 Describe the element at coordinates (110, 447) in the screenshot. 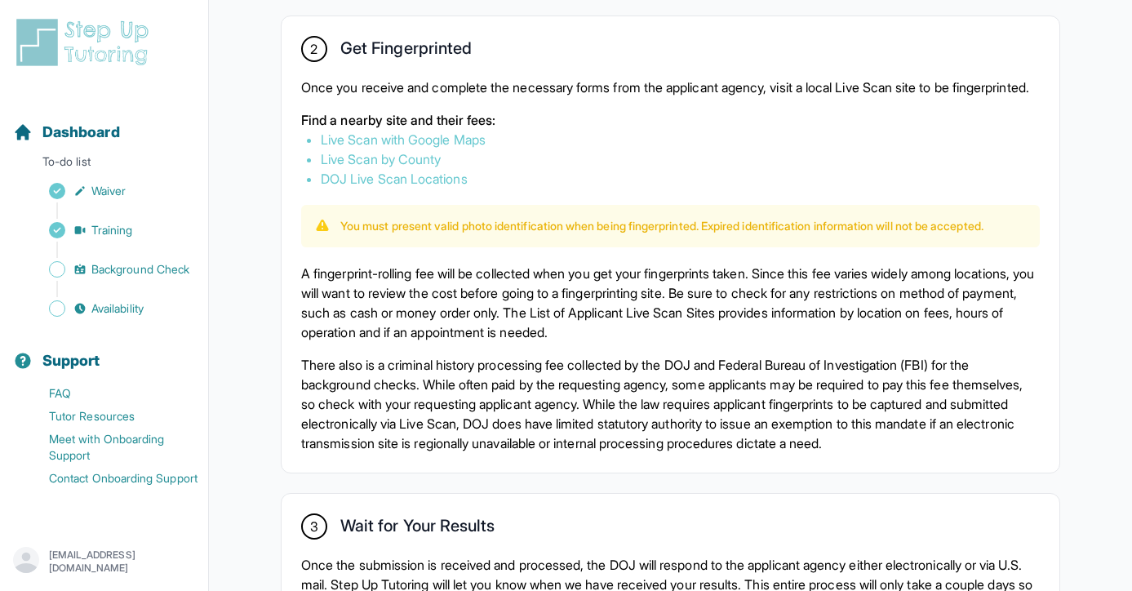

I see `a: Meet with Onboarding Support` at that location.